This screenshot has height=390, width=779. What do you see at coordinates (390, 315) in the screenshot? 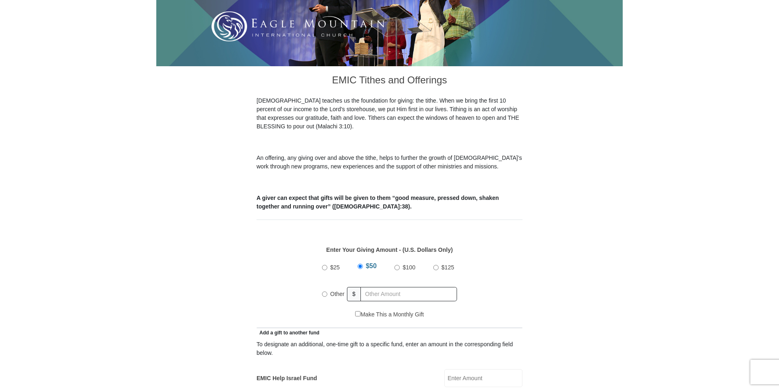
I see `label: Make This a Monthly Gift` at bounding box center [390, 315].